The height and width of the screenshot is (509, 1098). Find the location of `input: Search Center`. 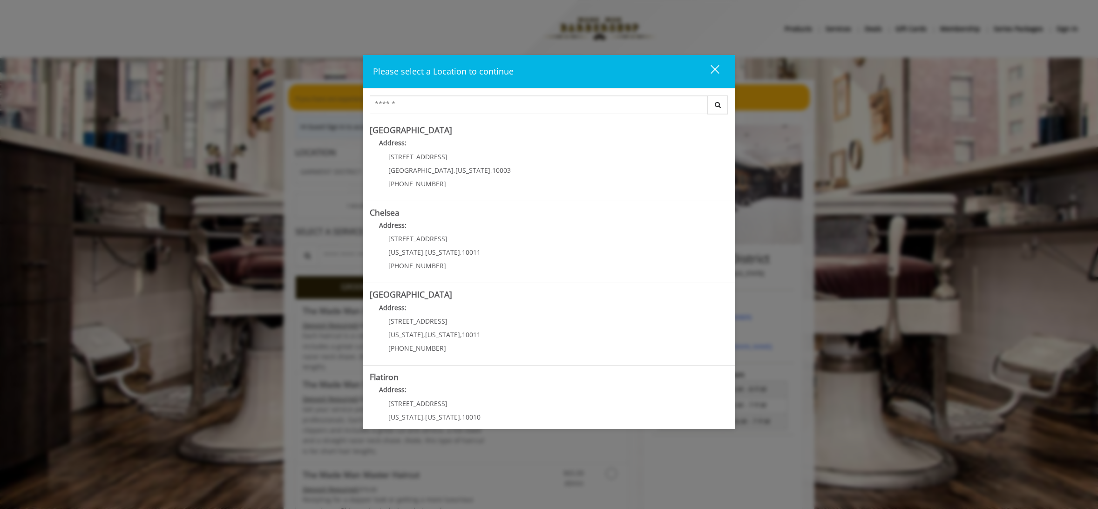

input: Search Center is located at coordinates (539, 105).